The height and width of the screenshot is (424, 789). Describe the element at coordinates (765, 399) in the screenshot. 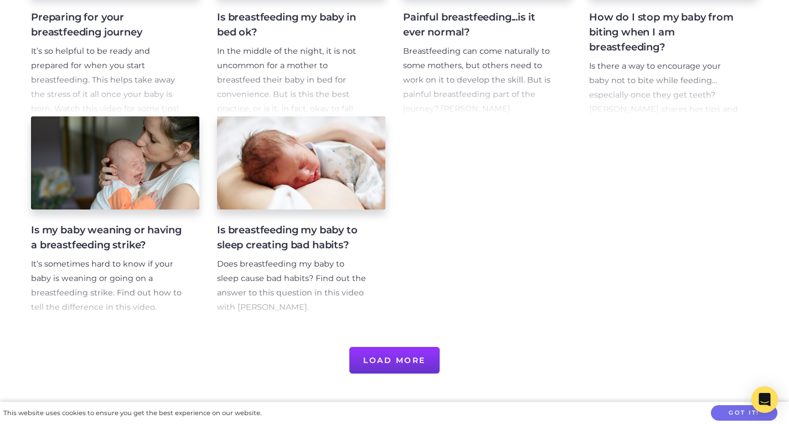

I see `div: Open Intercom Messenger` at that location.